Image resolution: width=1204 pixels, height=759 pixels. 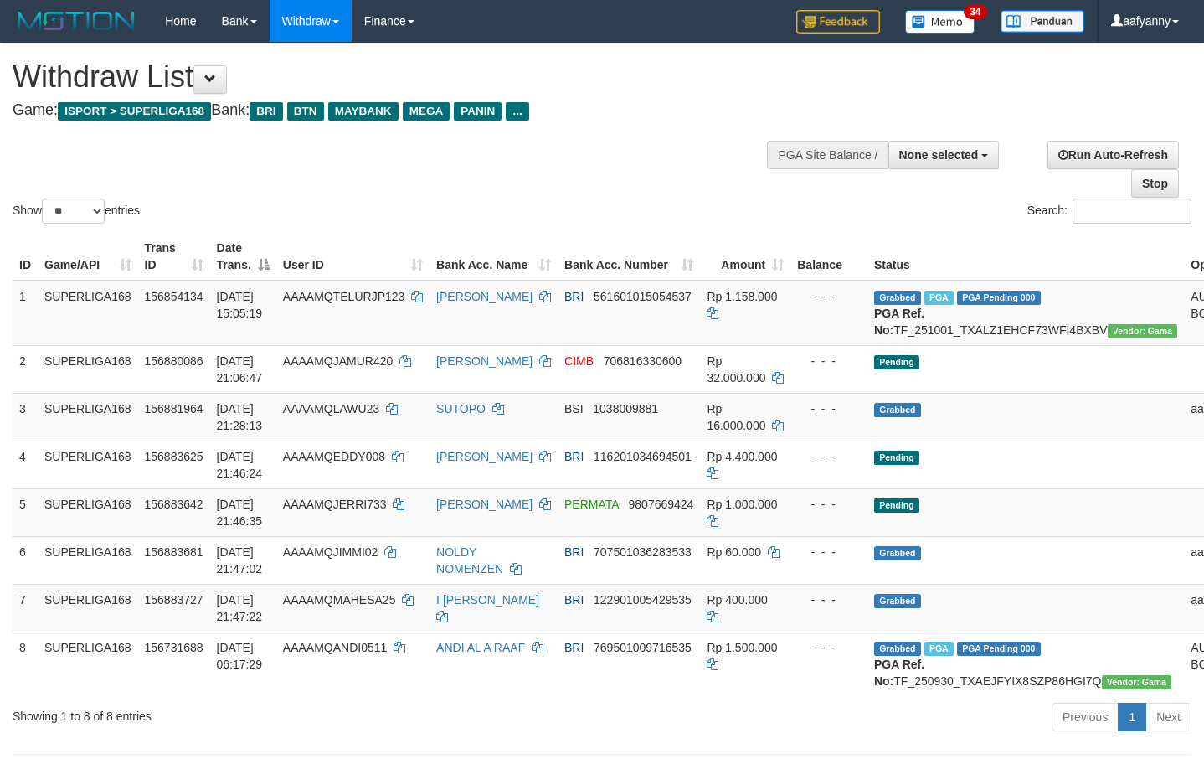 I want to click on span: Copy 769501009716535 to clipboard, so click(x=642, y=647).